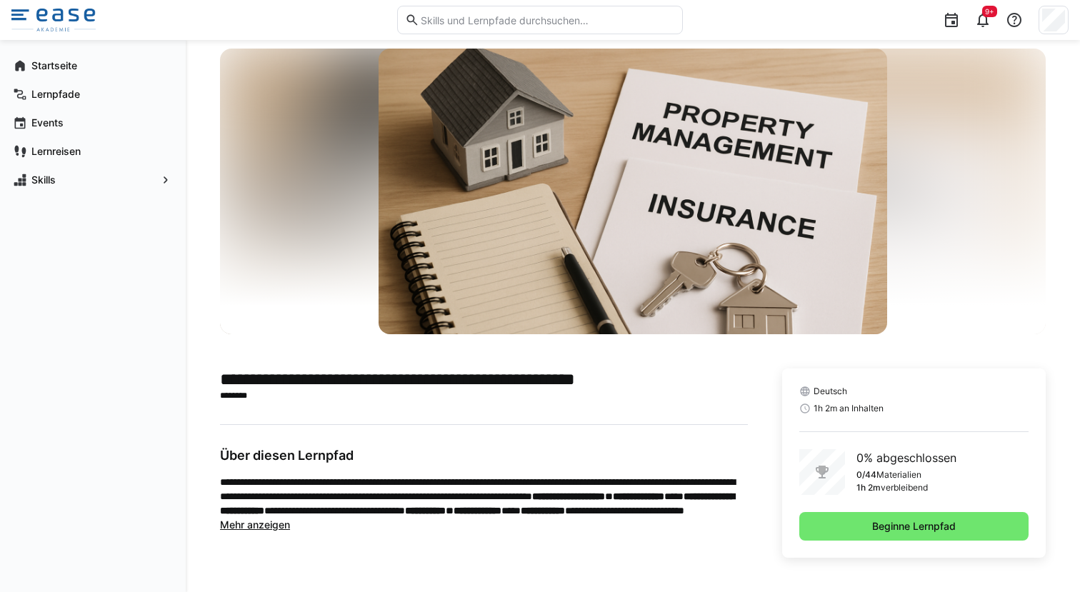 This screenshot has height=592, width=1080. Describe the element at coordinates (868, 488) in the screenshot. I see `p: 1h 2m` at that location.